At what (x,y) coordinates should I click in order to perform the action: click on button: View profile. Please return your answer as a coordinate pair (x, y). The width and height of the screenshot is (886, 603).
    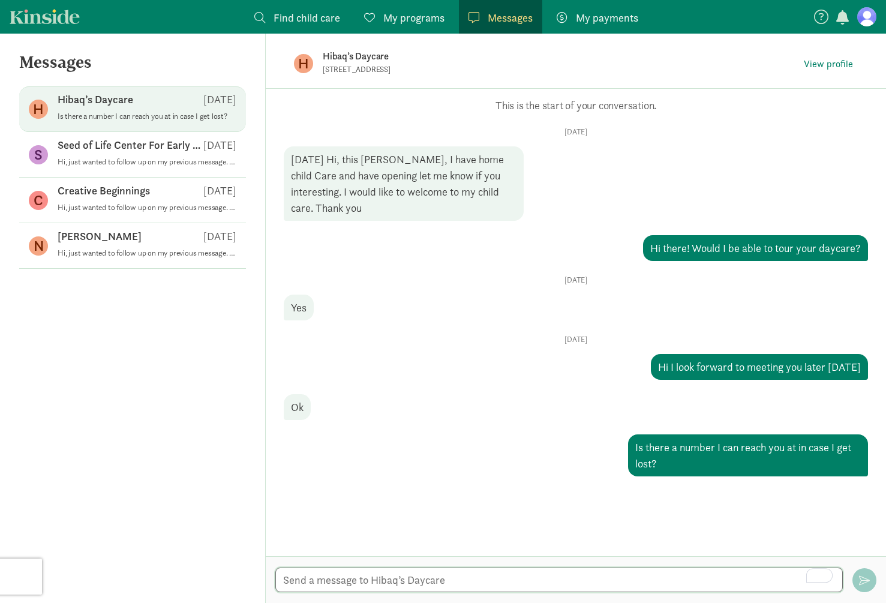
    Looking at the image, I should click on (828, 64).